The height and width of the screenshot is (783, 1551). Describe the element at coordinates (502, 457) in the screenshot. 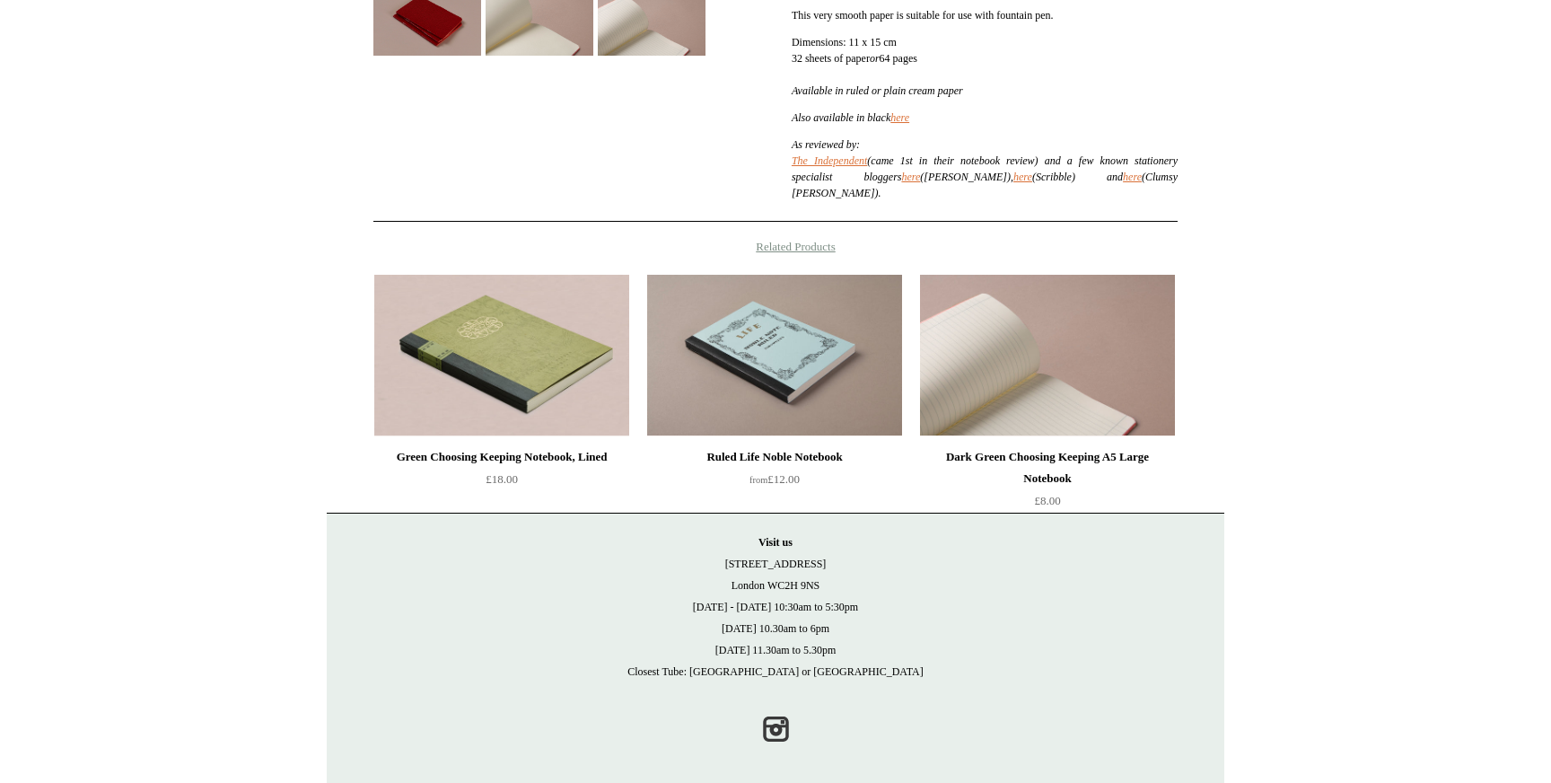

I see `div: Green Choosing Keeping Notebook, Lined` at that location.